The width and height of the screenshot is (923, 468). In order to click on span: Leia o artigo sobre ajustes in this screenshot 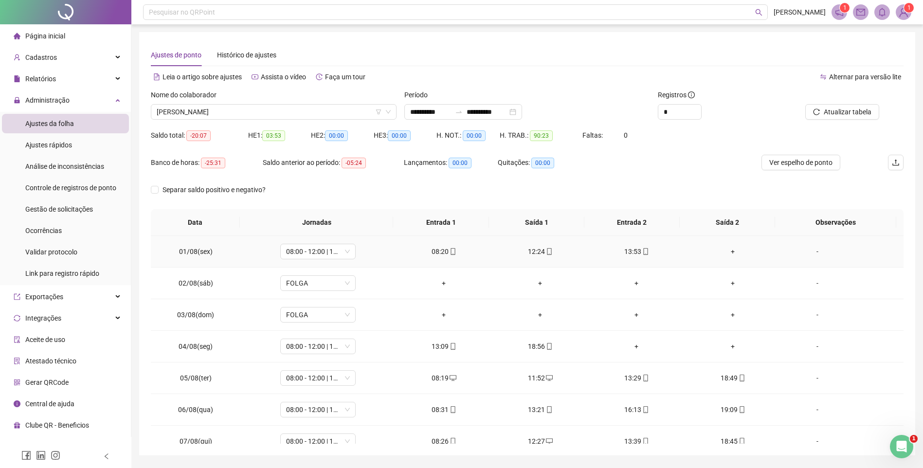, I will do `click(202, 77)`.